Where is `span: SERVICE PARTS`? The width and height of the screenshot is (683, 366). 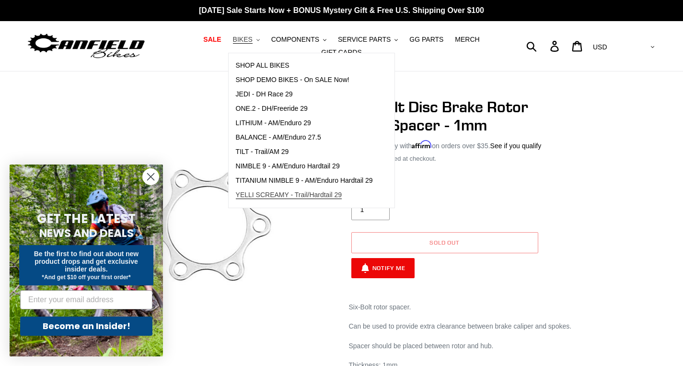
span: SERVICE PARTS is located at coordinates (364, 39).